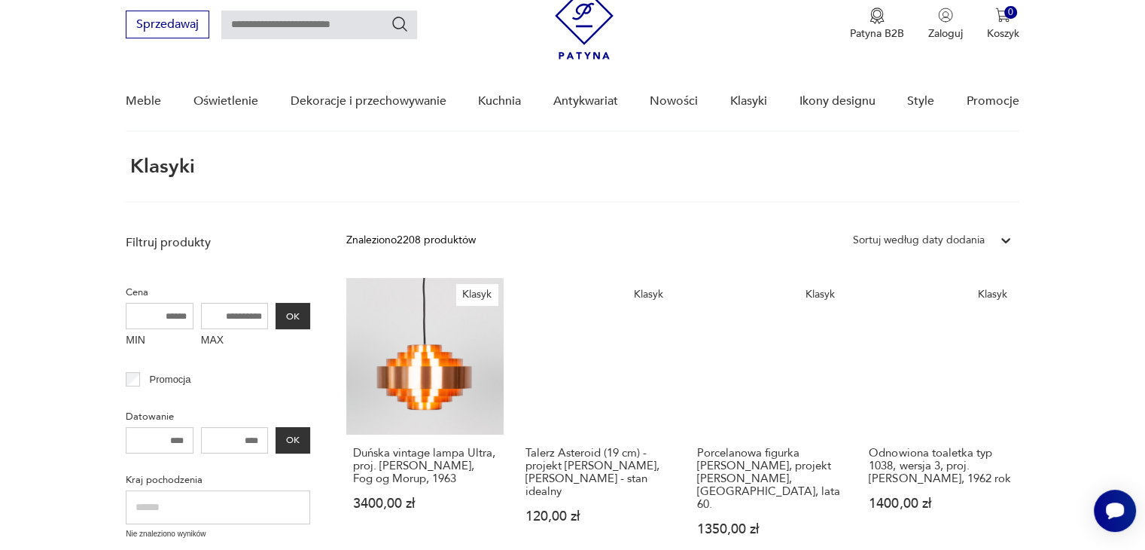  Describe the element at coordinates (1003, 24) in the screenshot. I see `button: 0Koszyk` at that location.